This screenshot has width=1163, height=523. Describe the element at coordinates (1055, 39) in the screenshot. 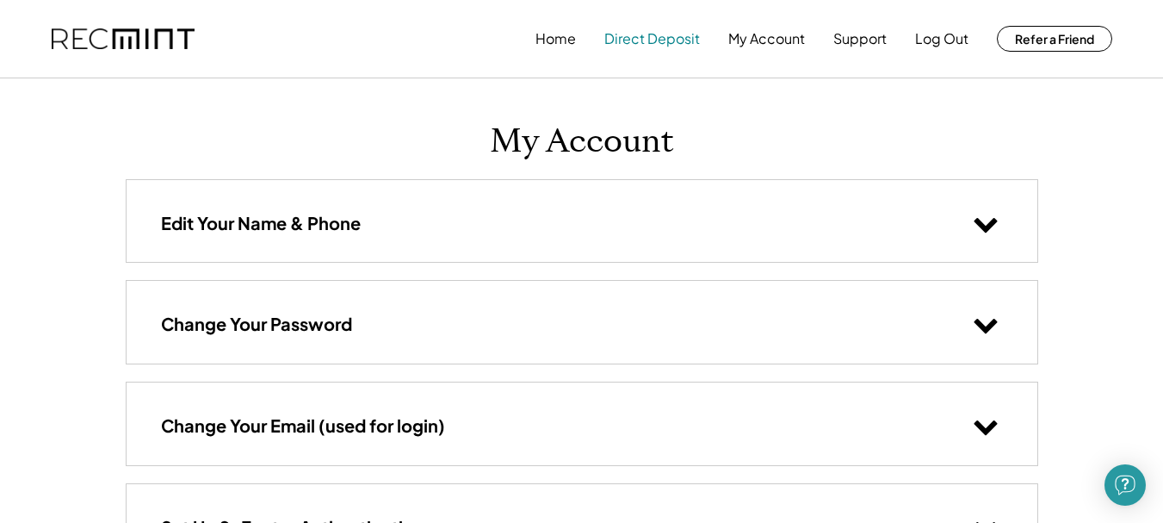

I see `button: Refer a Friend` at that location.